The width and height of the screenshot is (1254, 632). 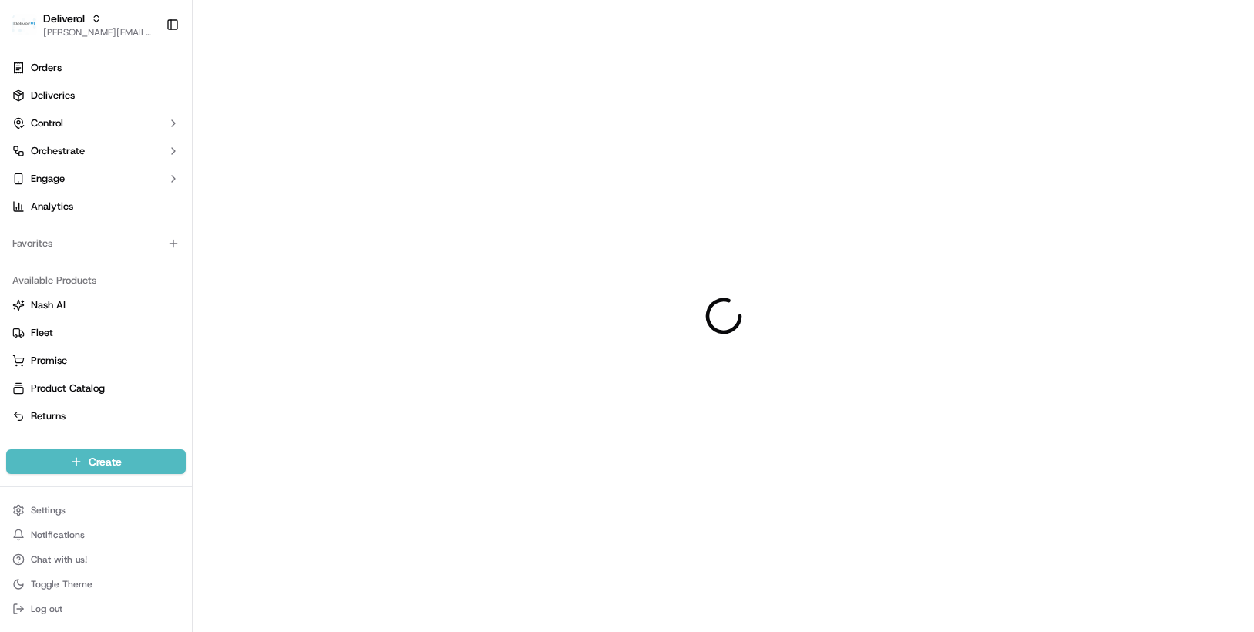 What do you see at coordinates (96, 305) in the screenshot?
I see `a: Nash AI` at bounding box center [96, 305].